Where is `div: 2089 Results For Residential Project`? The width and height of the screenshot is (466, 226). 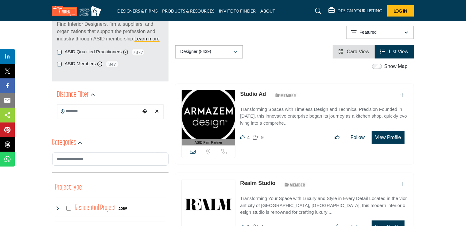
div: 2089 Results For Residential Project is located at coordinates (123, 209).